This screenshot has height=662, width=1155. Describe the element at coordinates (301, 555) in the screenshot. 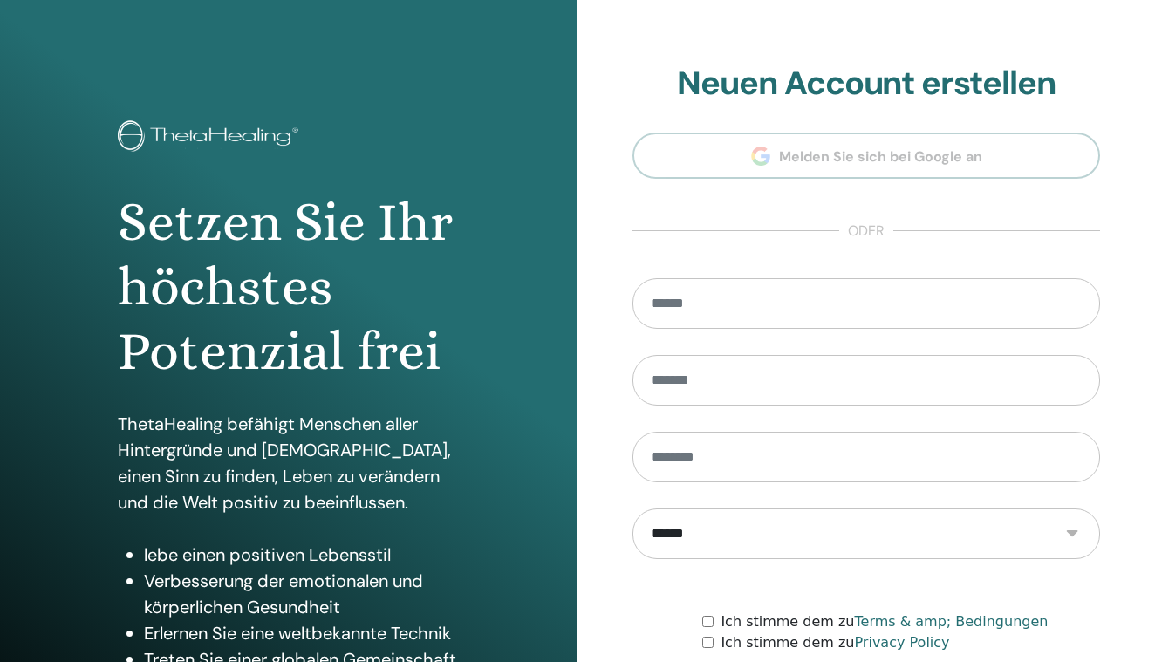

I see `li: lebe einen positiven Lebensstil` at that location.